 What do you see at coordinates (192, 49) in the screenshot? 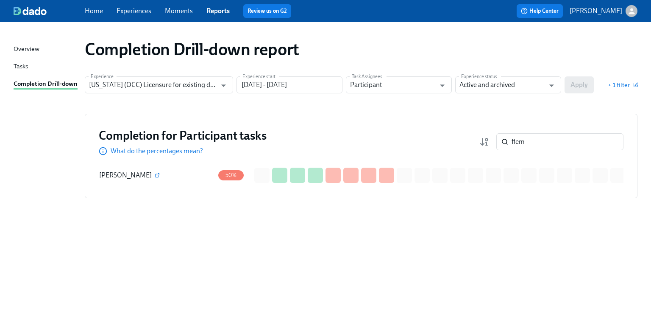
I see `h1: Completion Drill-down report` at bounding box center [192, 49].